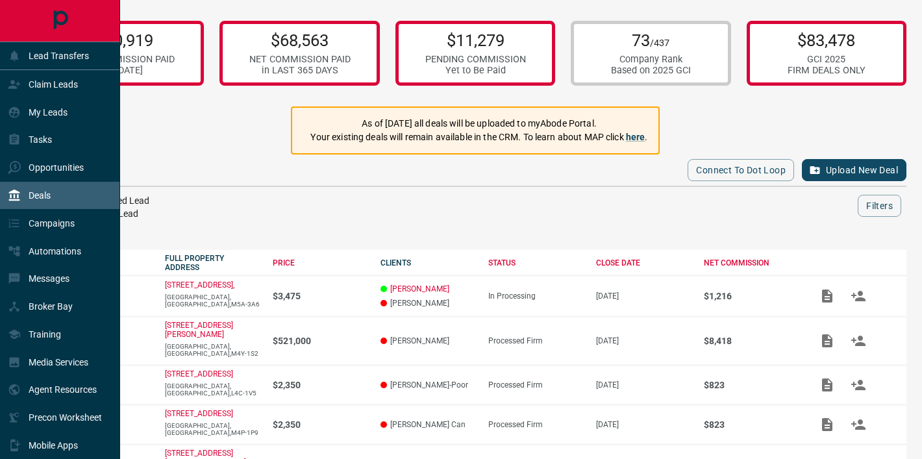 The width and height of the screenshot is (922, 459). What do you see at coordinates (827, 70) in the screenshot?
I see `div: FIRM DEALS ONLY` at bounding box center [827, 70].